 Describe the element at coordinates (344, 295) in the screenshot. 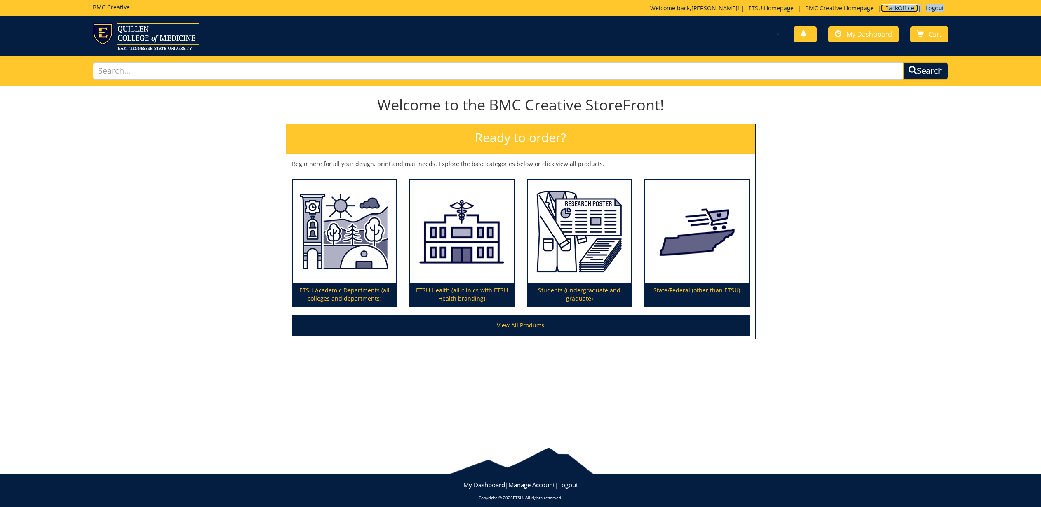

I see `p: ETSU Academic Departments (all colleges and departments)` at that location.